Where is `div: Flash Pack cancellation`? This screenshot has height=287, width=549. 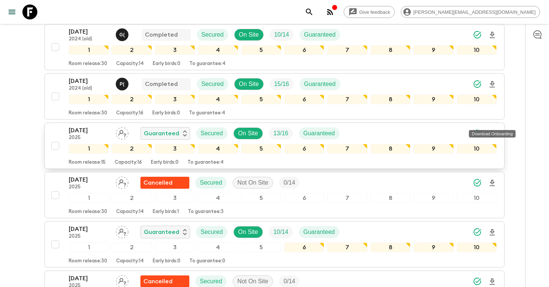
div: Flash Pack cancellation is located at coordinates (165, 183).